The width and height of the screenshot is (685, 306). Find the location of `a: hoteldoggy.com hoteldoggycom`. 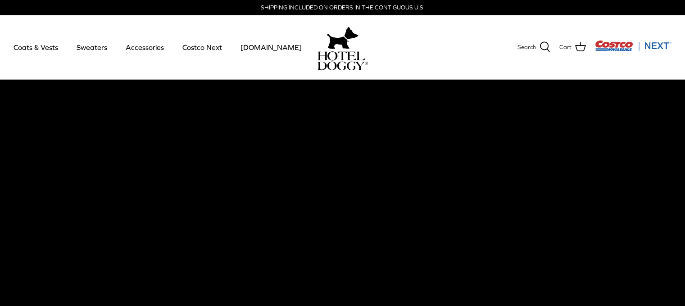

a: hoteldoggy.com hoteldoggycom is located at coordinates (343, 47).